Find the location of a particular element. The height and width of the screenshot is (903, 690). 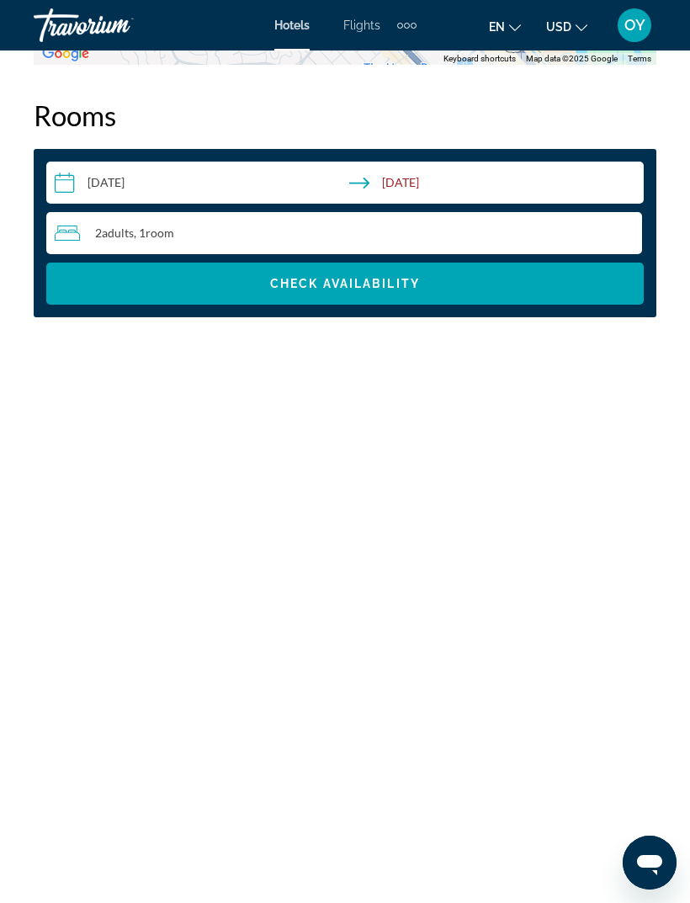

span: en is located at coordinates (496, 27).